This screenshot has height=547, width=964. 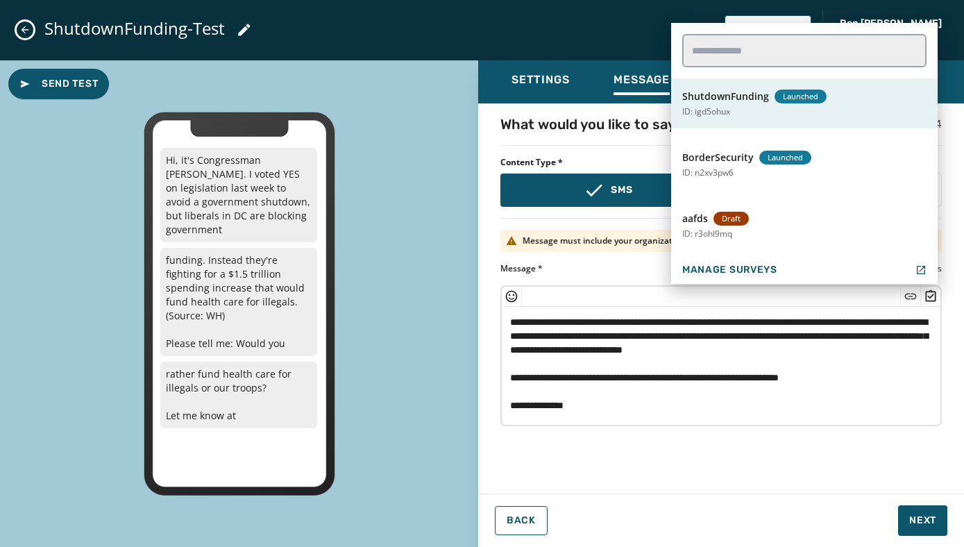 I want to click on span: Back, so click(x=521, y=520).